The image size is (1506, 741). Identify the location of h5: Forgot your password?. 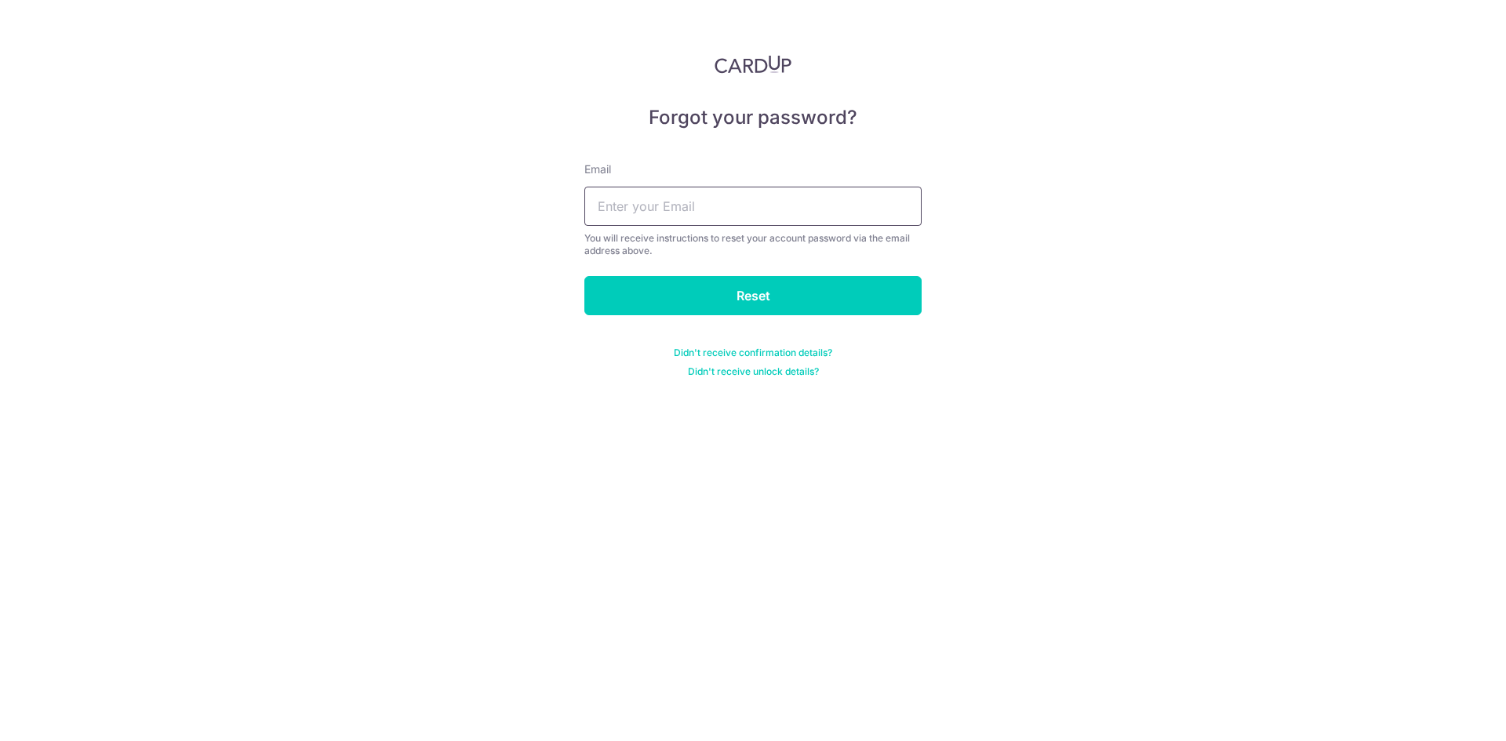
(753, 118).